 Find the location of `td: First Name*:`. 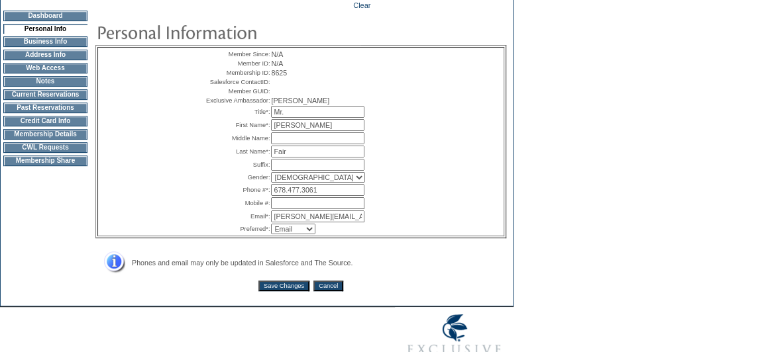

td: First Name*: is located at coordinates (236, 125).